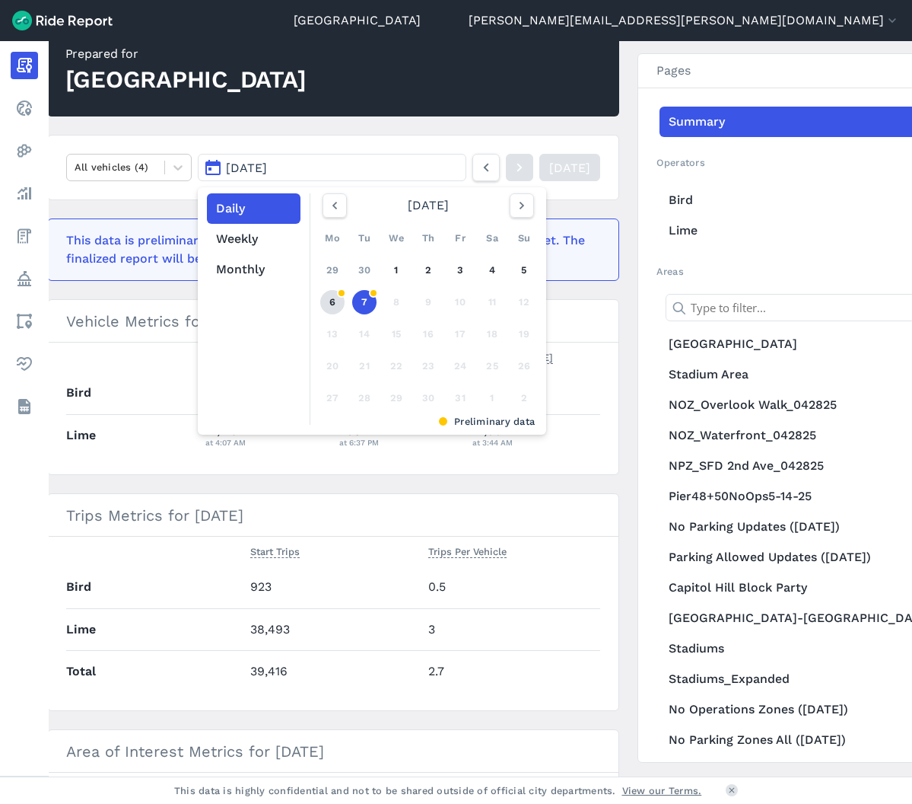  What do you see at coordinates (511, 587) in the screenshot?
I see `td: 0.5` at bounding box center [511, 587].